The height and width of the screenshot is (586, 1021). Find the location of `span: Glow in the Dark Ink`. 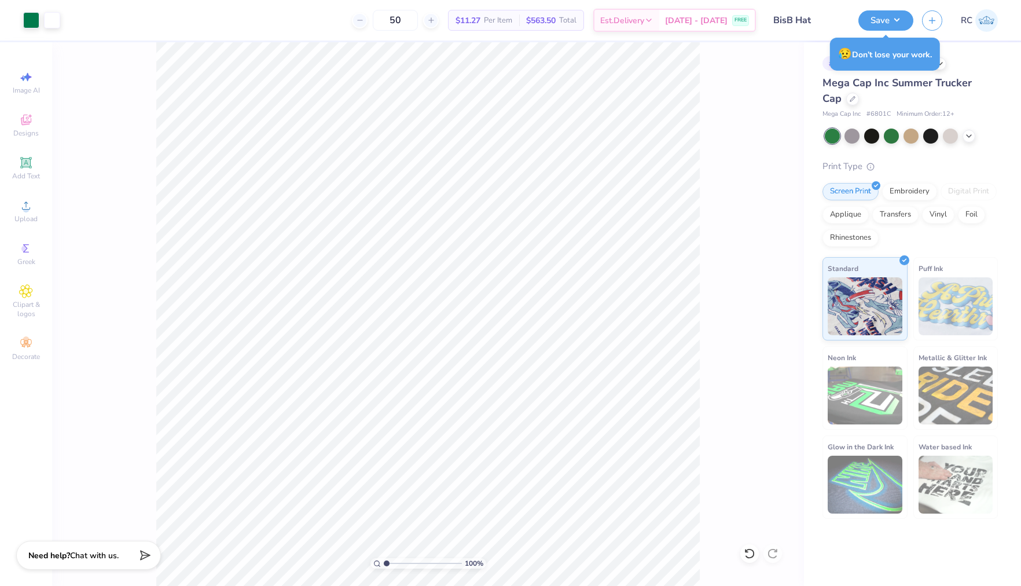

span: Glow in the Dark Ink is located at coordinates (861, 446).